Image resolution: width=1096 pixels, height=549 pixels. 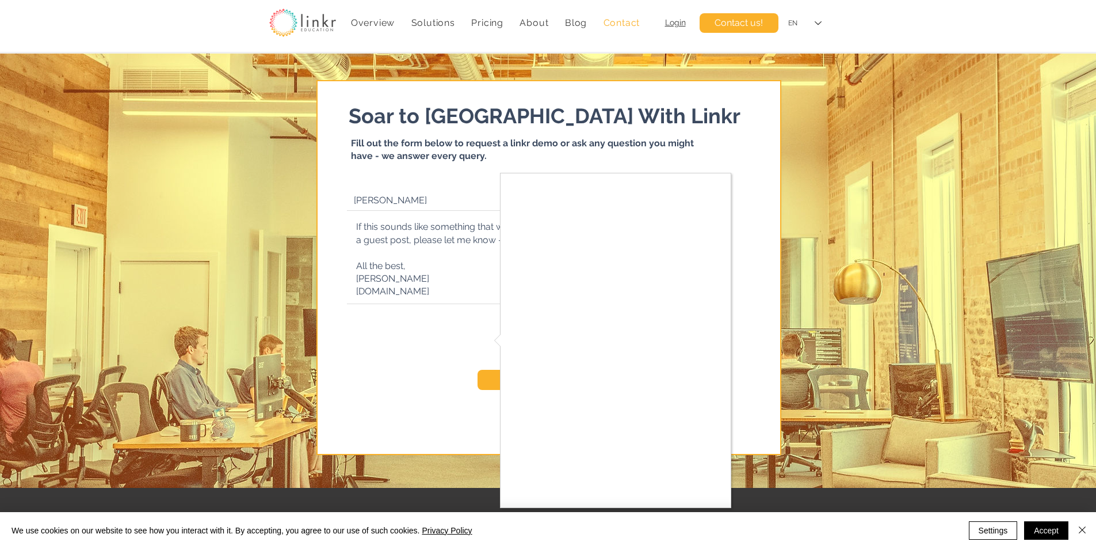 I want to click on a: Privacy Policy, so click(x=447, y=530).